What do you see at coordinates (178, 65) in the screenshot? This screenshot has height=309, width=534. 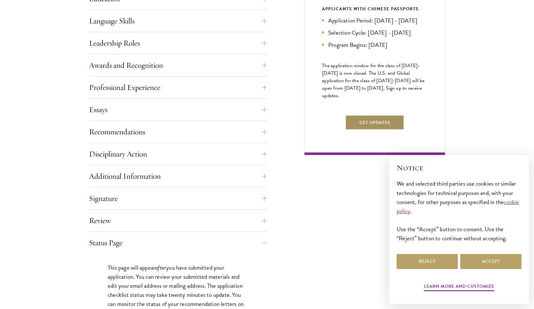 I see `button: Awards and Recognition` at bounding box center [178, 65].